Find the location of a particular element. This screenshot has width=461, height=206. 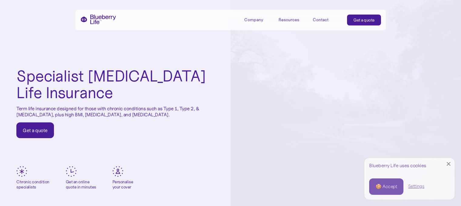

div: Personalise your cover is located at coordinates (123, 184).